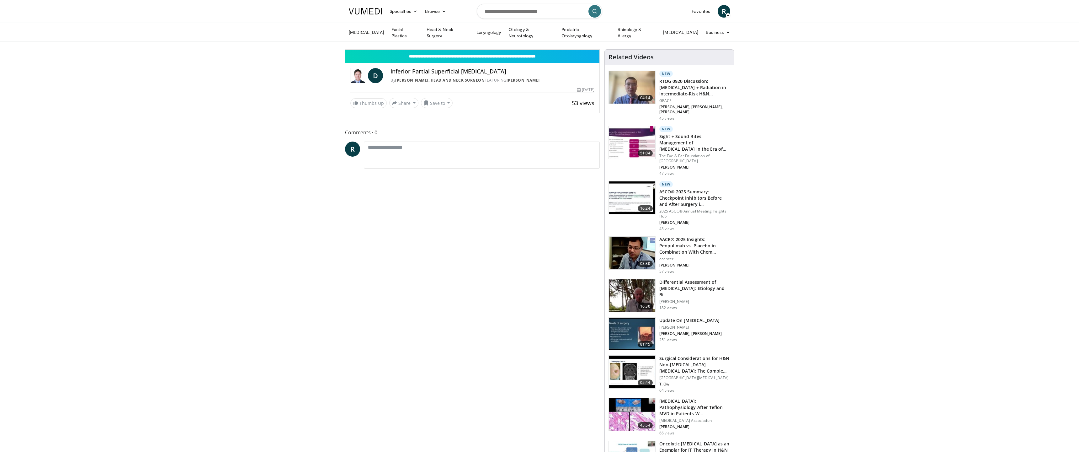 This screenshot has width=1079, height=452. I want to click on a: Head & Neck Surgery, so click(447, 33).